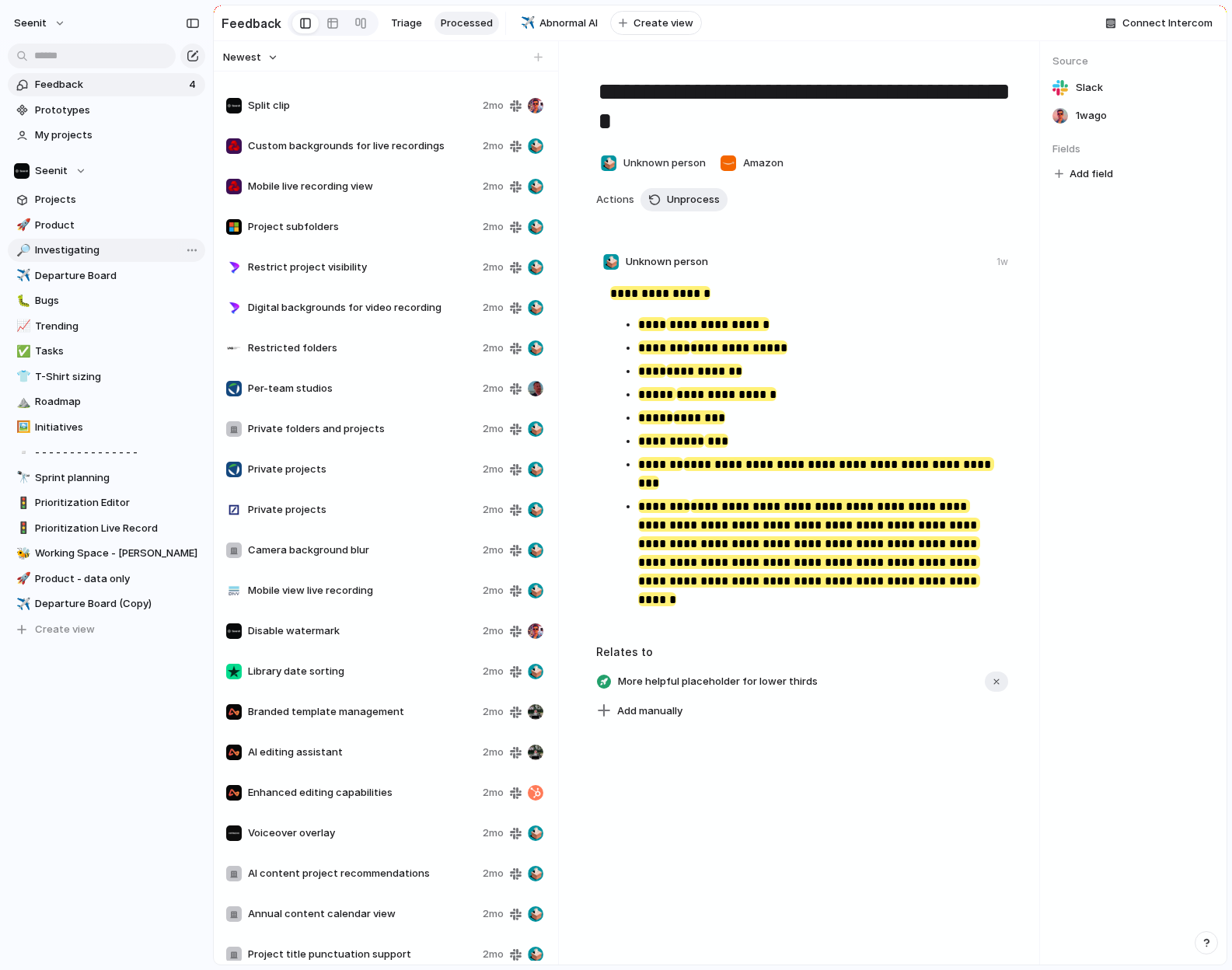  Describe the element at coordinates (568, 24) in the screenshot. I see `span: Abnormal AI` at that location.